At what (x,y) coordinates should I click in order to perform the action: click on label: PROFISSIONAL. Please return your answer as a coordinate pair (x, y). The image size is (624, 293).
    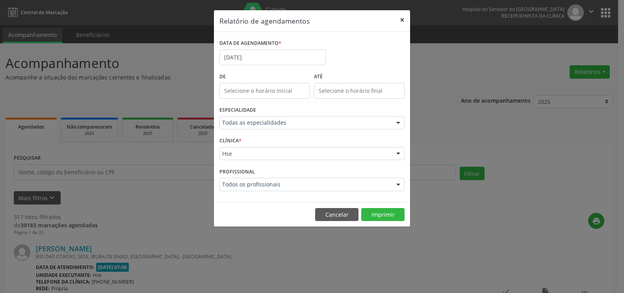
    Looking at the image, I should click on (237, 172).